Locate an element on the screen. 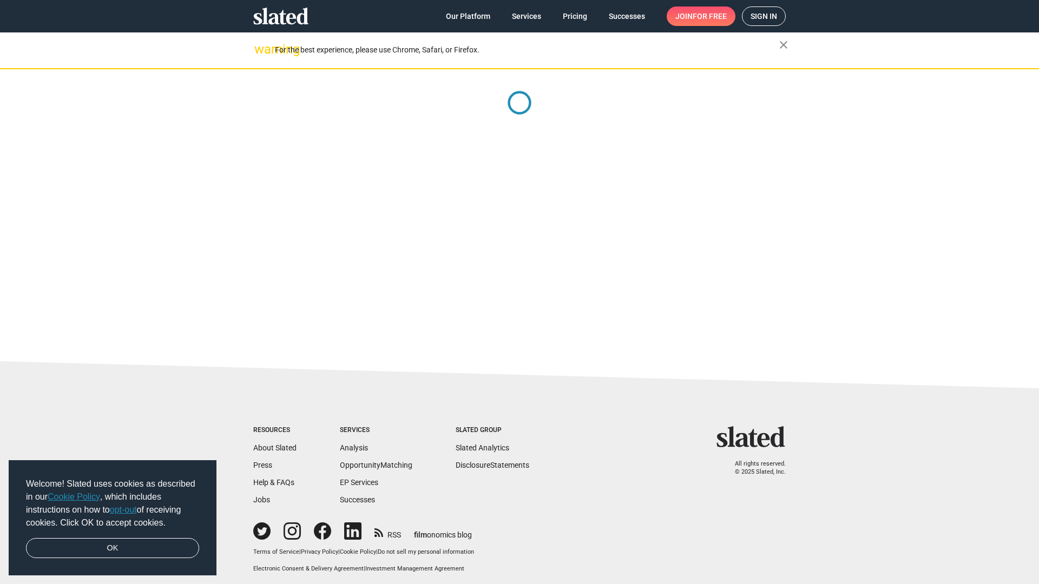 This screenshot has height=584, width=1039. div: Resources is located at coordinates (275, 431).